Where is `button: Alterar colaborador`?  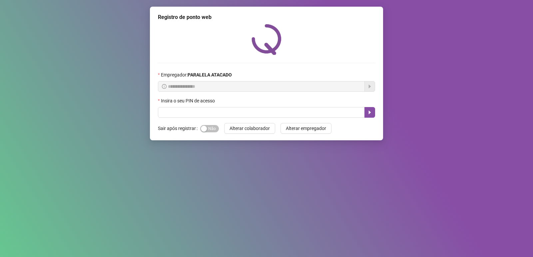 button: Alterar colaborador is located at coordinates (249, 129).